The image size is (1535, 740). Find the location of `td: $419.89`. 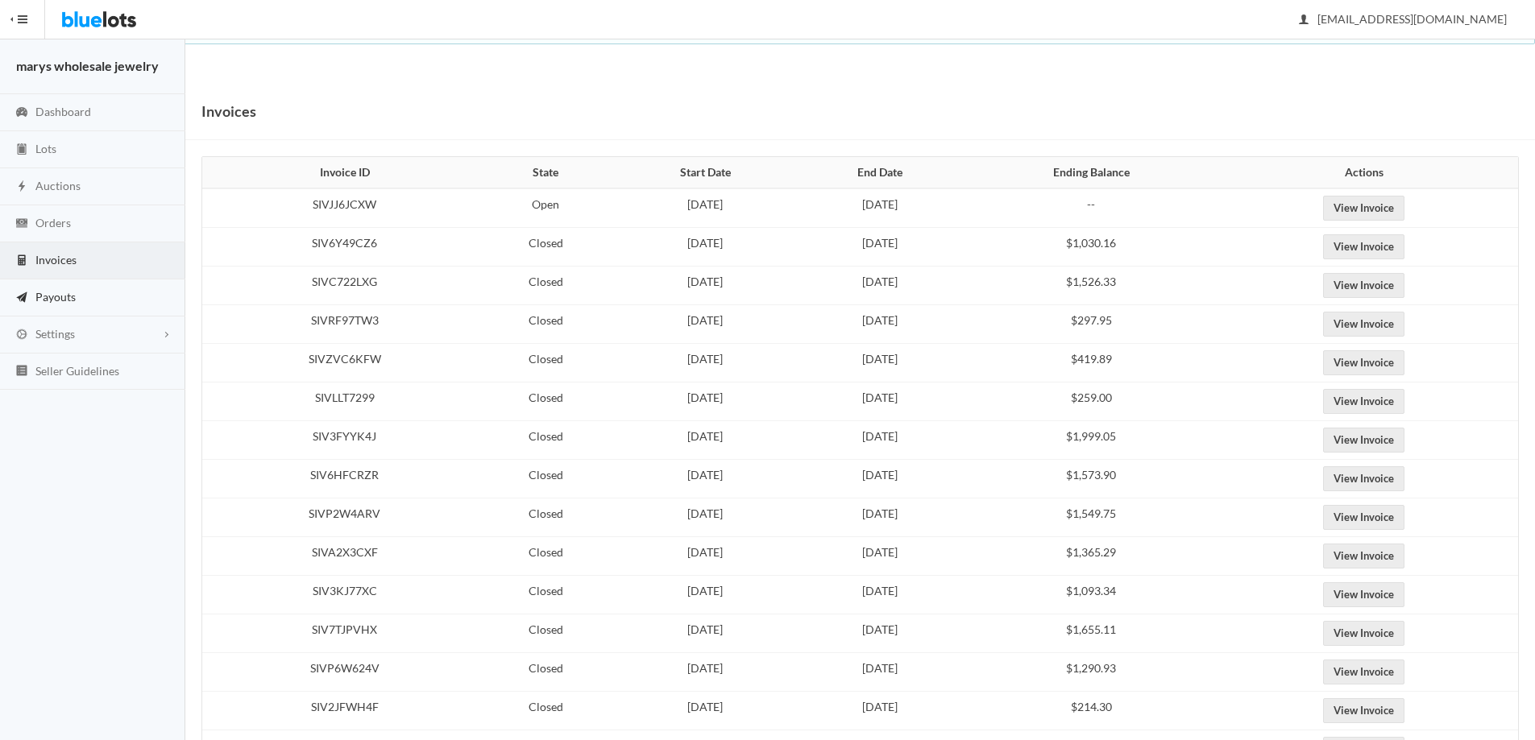

td: $419.89 is located at coordinates (1091, 363).